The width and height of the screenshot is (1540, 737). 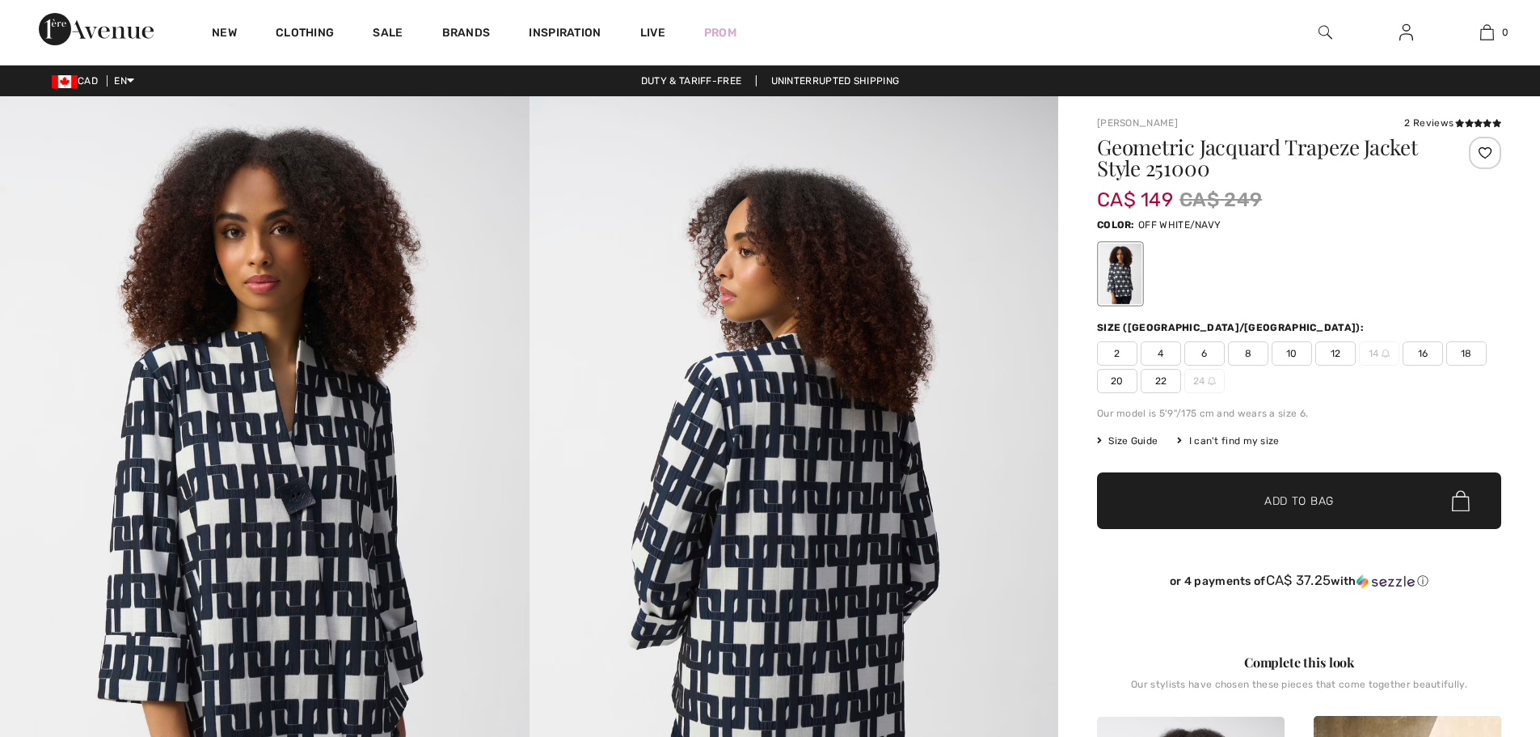 I want to click on span: 12, so click(x=1336, y=353).